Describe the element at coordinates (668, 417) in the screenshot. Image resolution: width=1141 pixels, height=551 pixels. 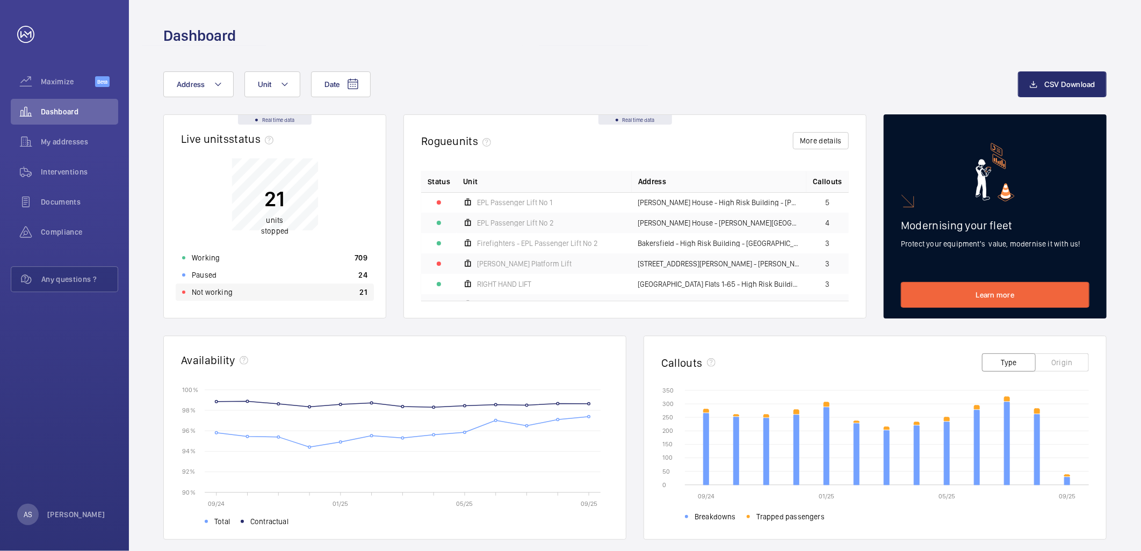
I see `text: 250` at that location.